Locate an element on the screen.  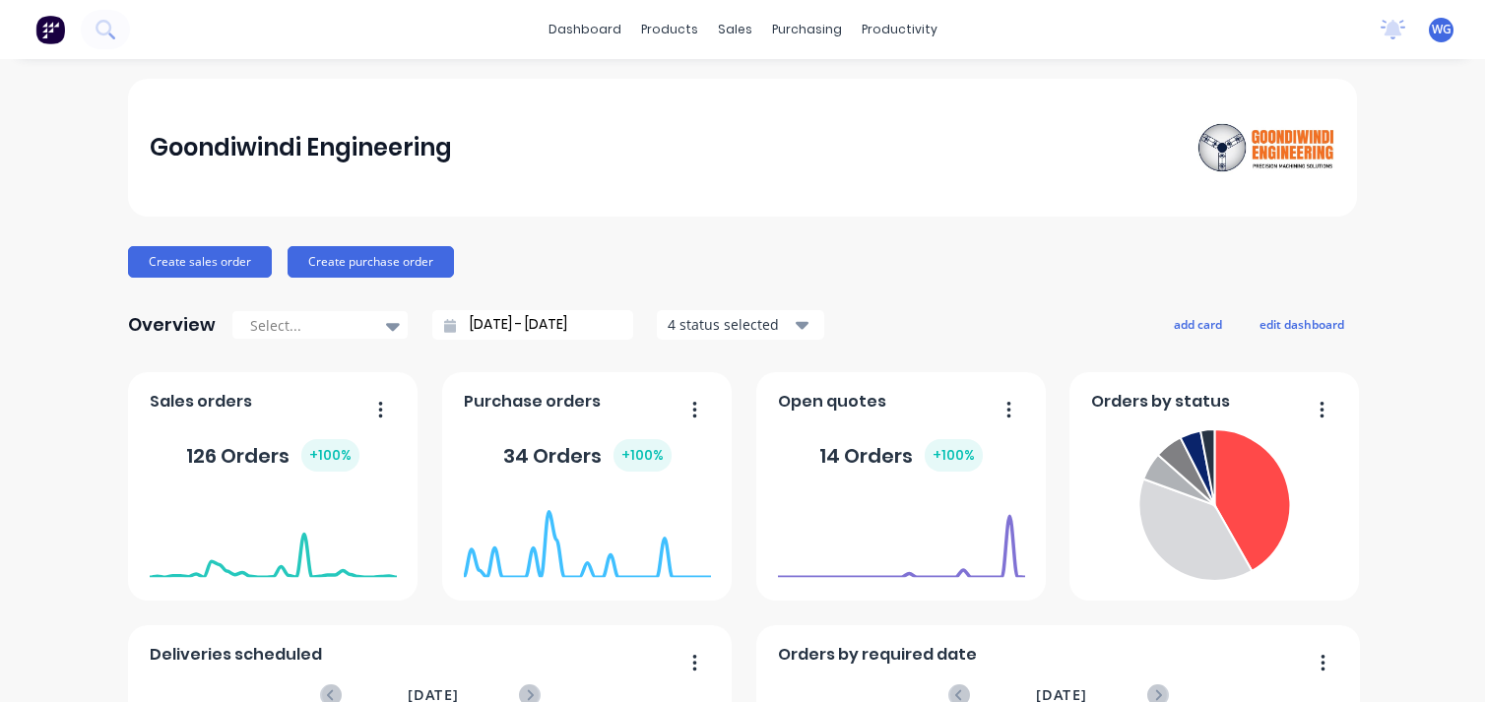
button: Create sales order is located at coordinates (200, 262).